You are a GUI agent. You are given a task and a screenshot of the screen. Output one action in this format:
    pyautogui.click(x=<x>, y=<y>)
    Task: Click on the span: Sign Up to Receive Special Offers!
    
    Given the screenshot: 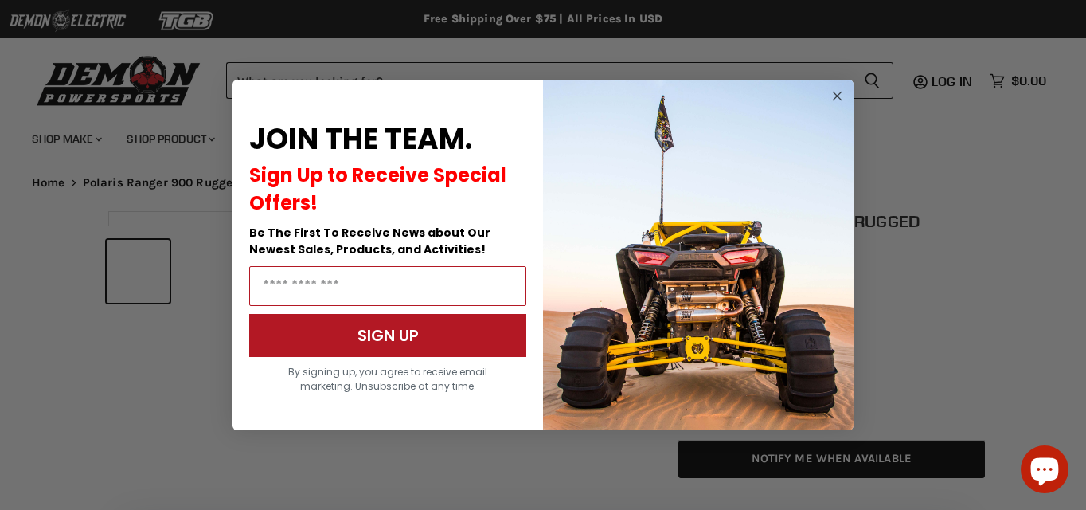 What is the action you would take?
    pyautogui.click(x=377, y=189)
    